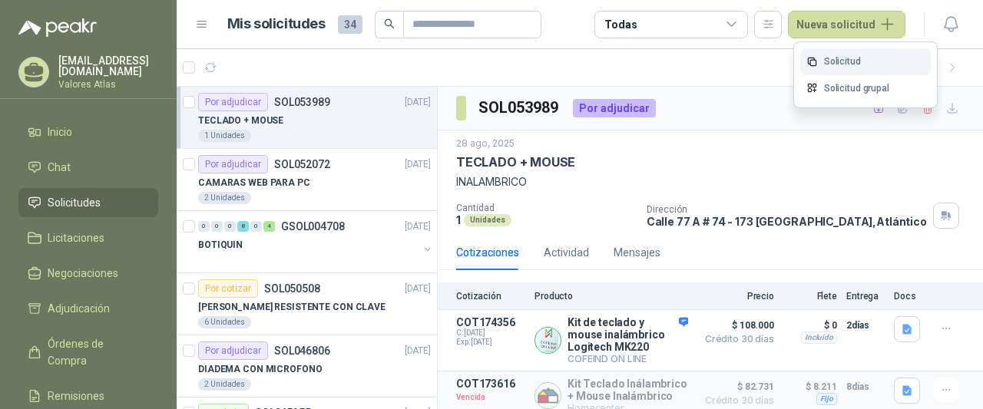 This screenshot has height=409, width=983. What do you see at coordinates (736, 387) in the screenshot?
I see `span: $ 82.731` at bounding box center [736, 387].